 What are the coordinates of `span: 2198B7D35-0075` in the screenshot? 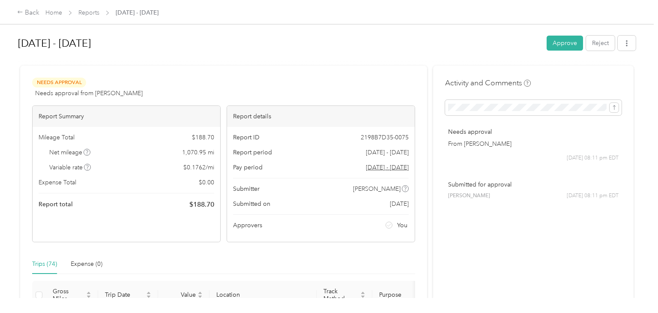 It's located at (385, 137).